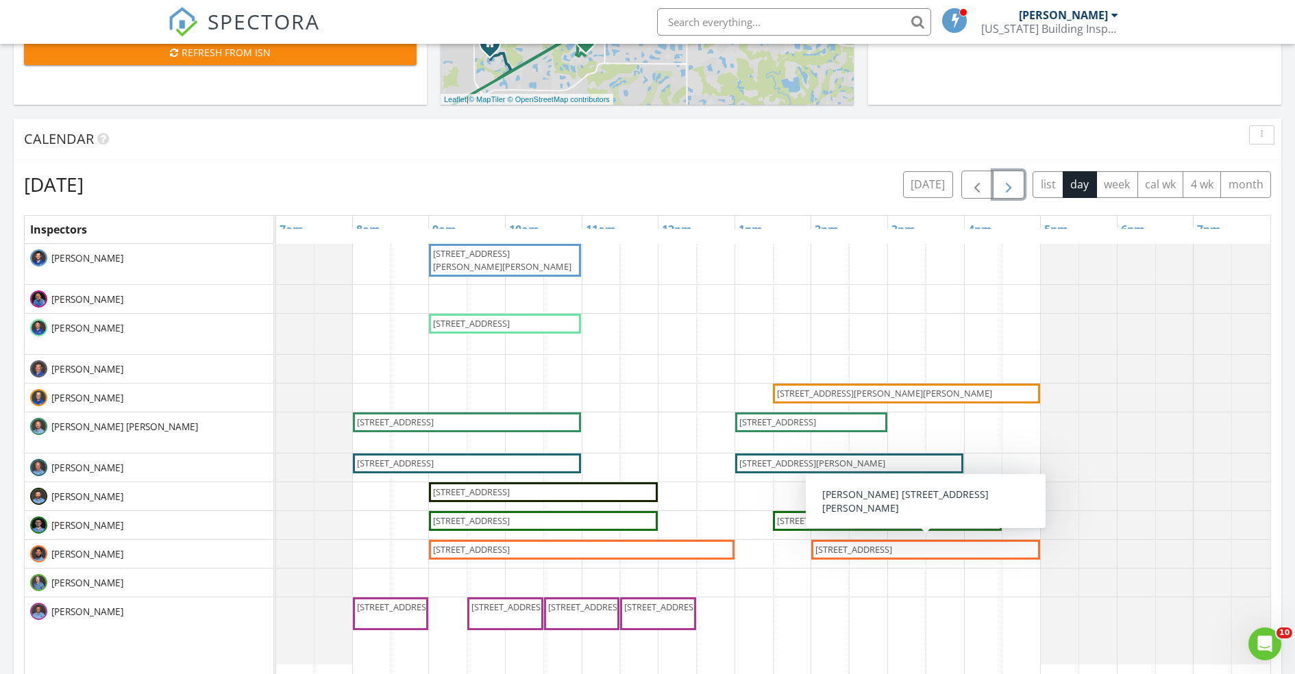 This screenshot has height=674, width=1295. Describe the element at coordinates (487, 99) in the screenshot. I see `a: © MapTiler` at that location.